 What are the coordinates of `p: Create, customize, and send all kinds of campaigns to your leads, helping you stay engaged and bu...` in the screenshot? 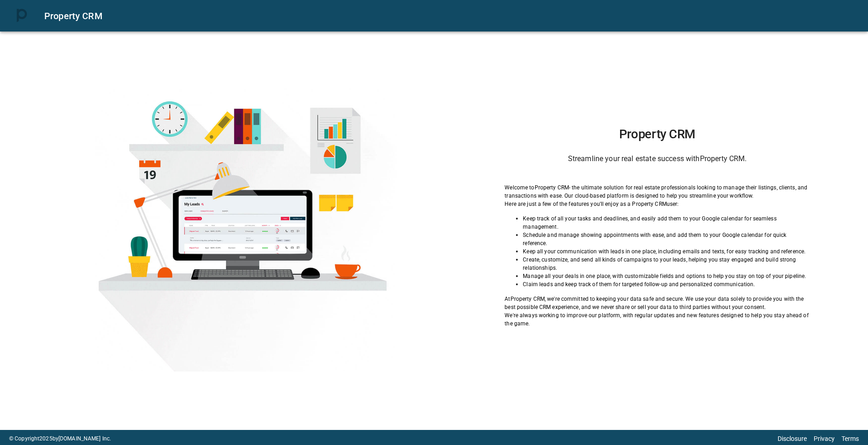 It's located at (666, 264).